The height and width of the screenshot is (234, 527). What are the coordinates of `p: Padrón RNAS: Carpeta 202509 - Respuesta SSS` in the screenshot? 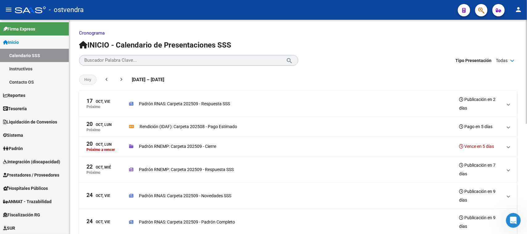 It's located at (184, 104).